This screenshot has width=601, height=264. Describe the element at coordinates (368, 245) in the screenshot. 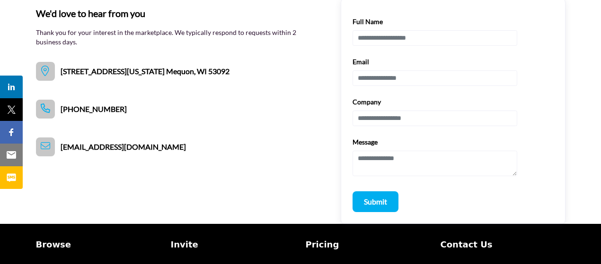

I see `a: Pricing` at that location.